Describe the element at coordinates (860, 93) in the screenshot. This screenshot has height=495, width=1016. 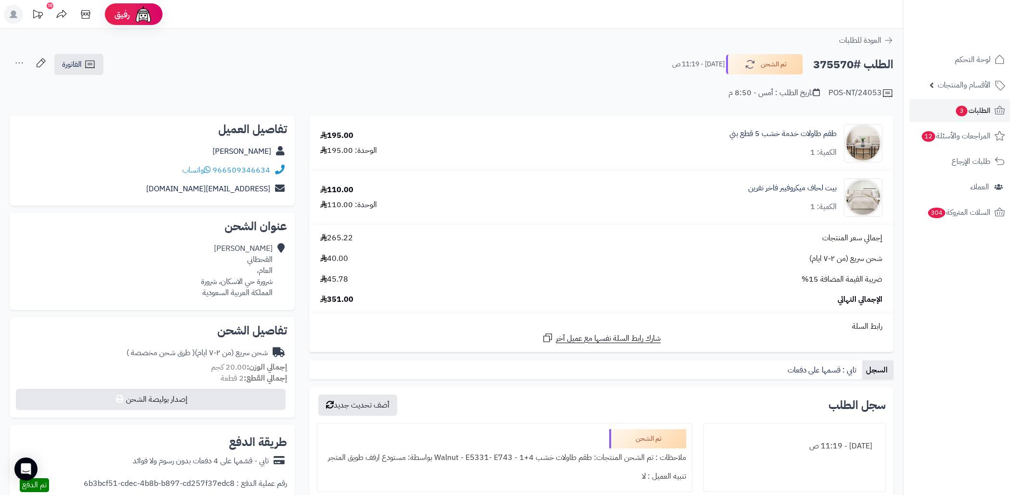
I see `div: POS-NT/24053` at that location.